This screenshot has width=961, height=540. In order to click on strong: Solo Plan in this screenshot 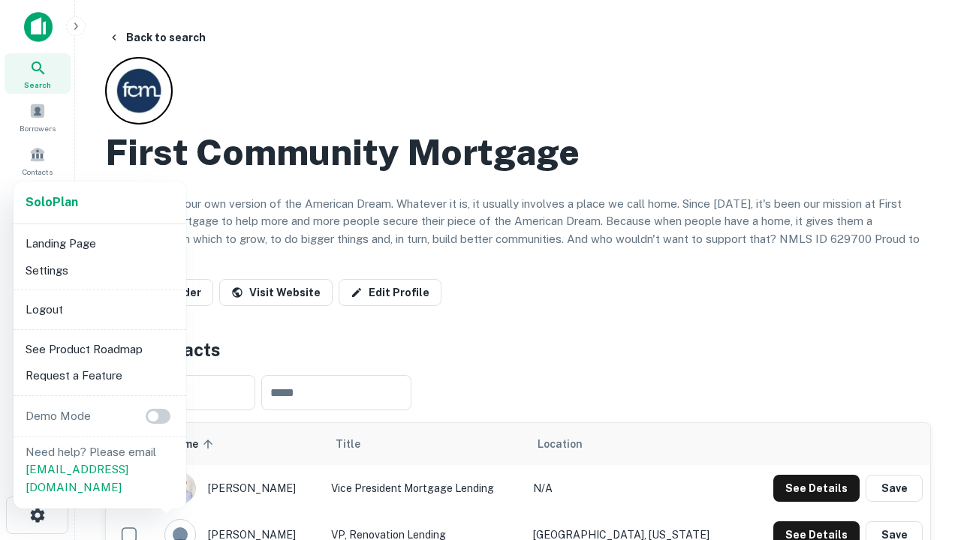, I will do `click(52, 202)`.